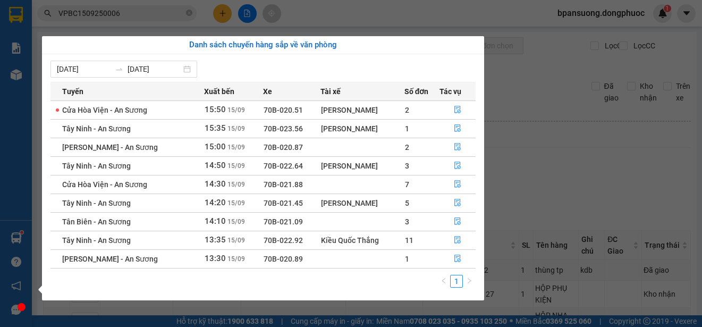 The image size is (702, 327). What do you see at coordinates (283, 166) in the screenshot?
I see `span: 70B-022.64` at bounding box center [283, 166].